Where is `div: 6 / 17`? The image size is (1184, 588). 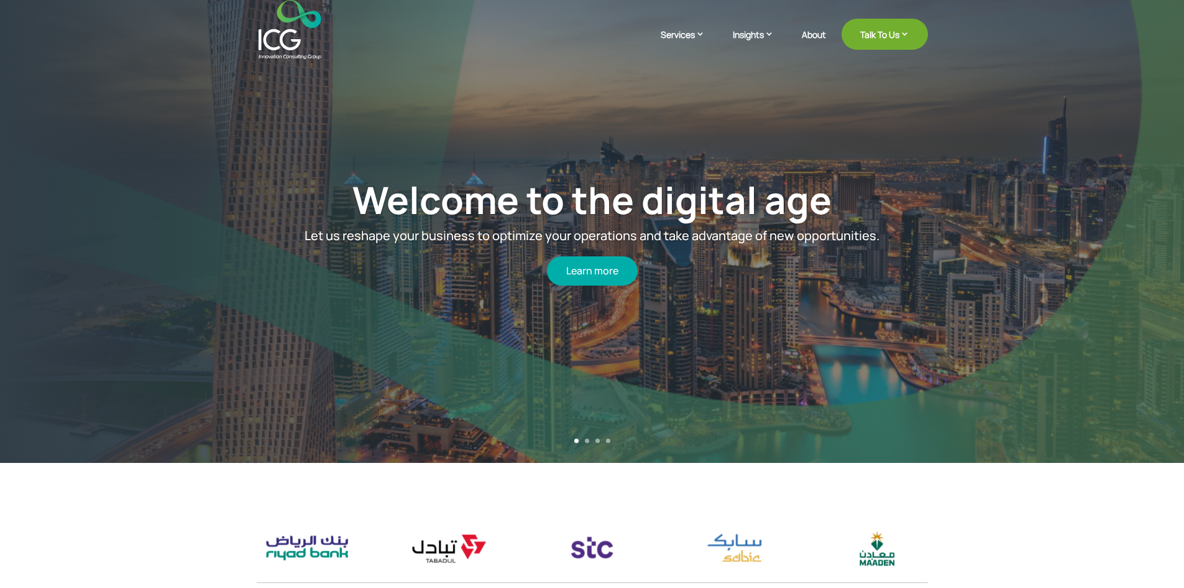
div: 6 / 17 is located at coordinates (450, 548).